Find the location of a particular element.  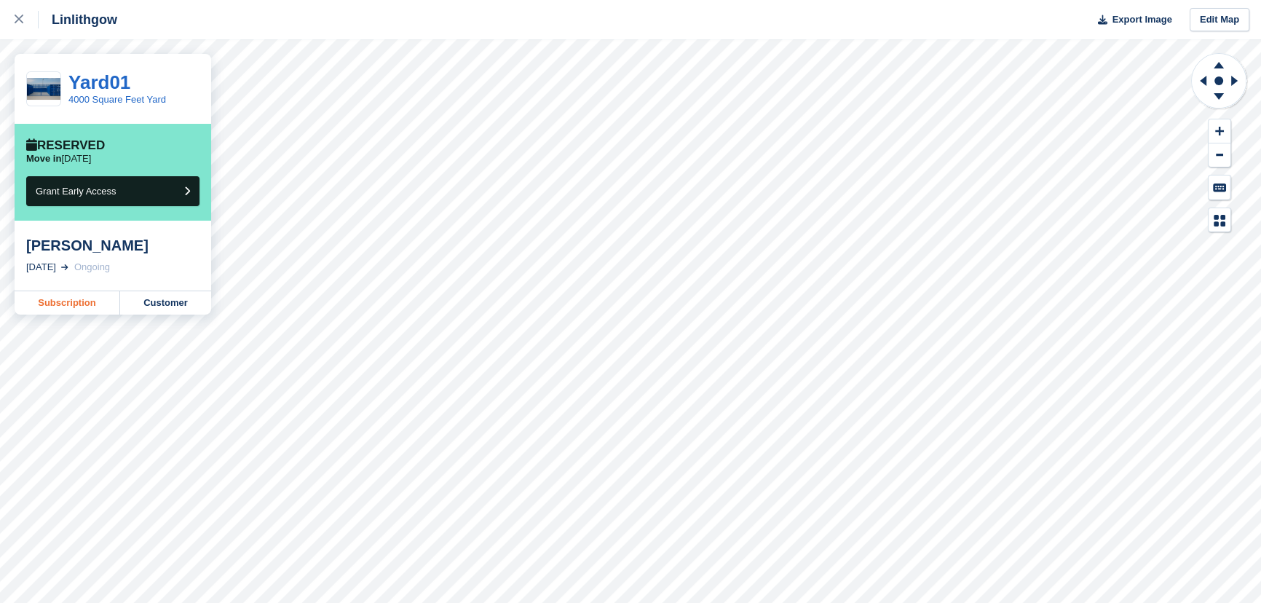

span: Move in is located at coordinates (44, 158).